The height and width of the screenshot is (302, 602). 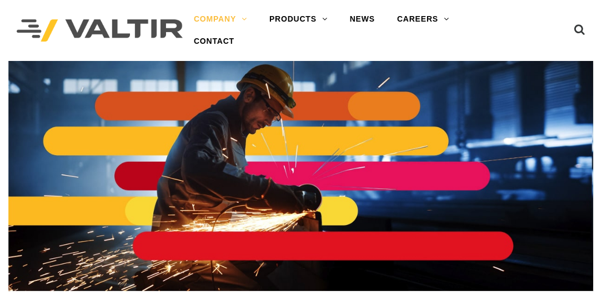 I want to click on a: CAREERS, so click(x=423, y=19).